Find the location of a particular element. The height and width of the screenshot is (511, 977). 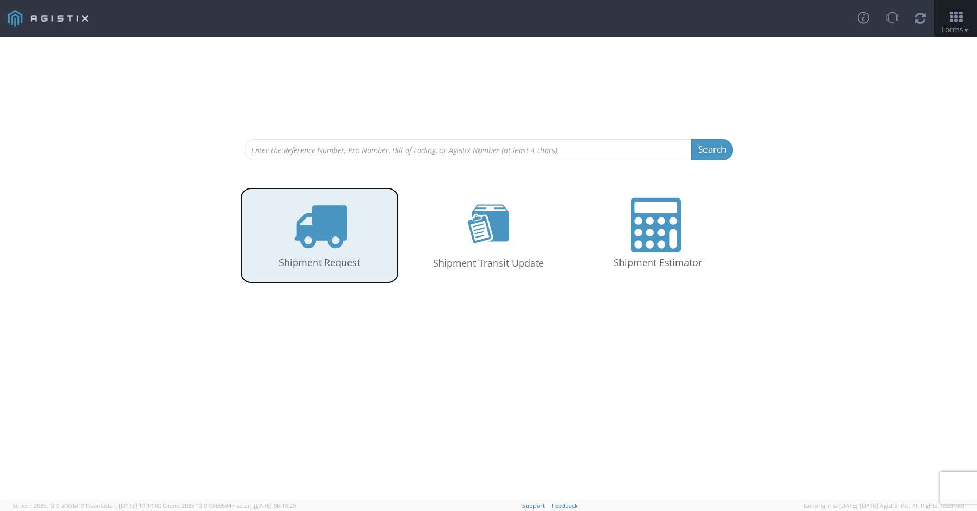

span: Forms is located at coordinates (955, 29).